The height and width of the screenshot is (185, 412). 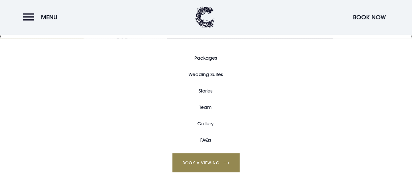 What do you see at coordinates (370, 17) in the screenshot?
I see `button: Book Now` at bounding box center [370, 17].